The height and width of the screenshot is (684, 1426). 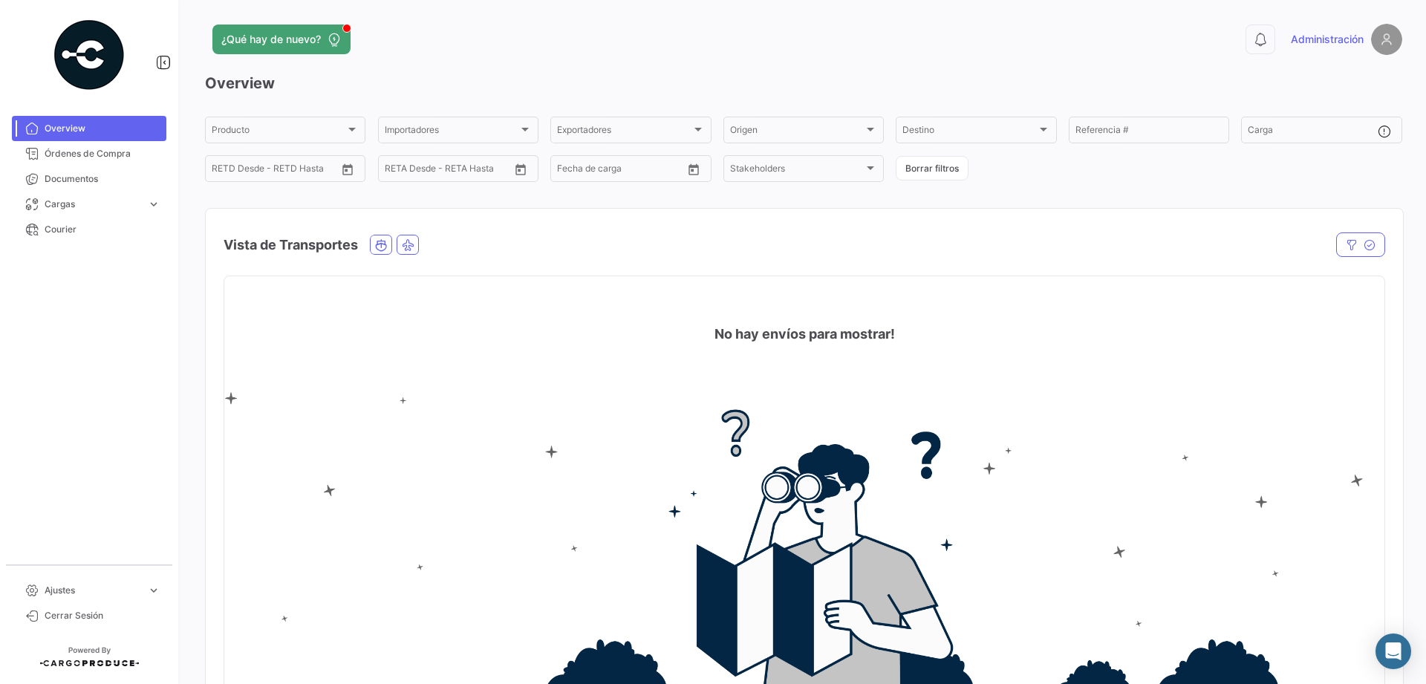 What do you see at coordinates (290, 245) in the screenshot?
I see `h4: Vista de Transportes` at bounding box center [290, 245].